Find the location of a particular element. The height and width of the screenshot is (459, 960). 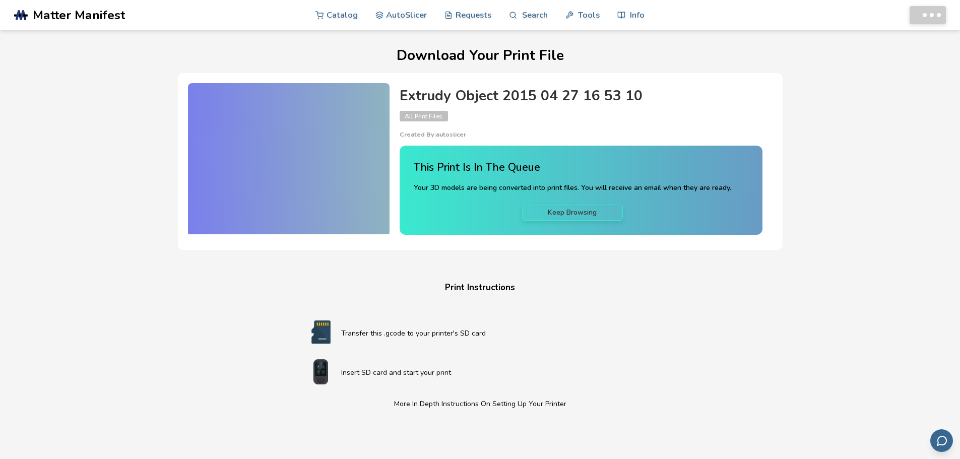

img: SD card is located at coordinates (321, 332).